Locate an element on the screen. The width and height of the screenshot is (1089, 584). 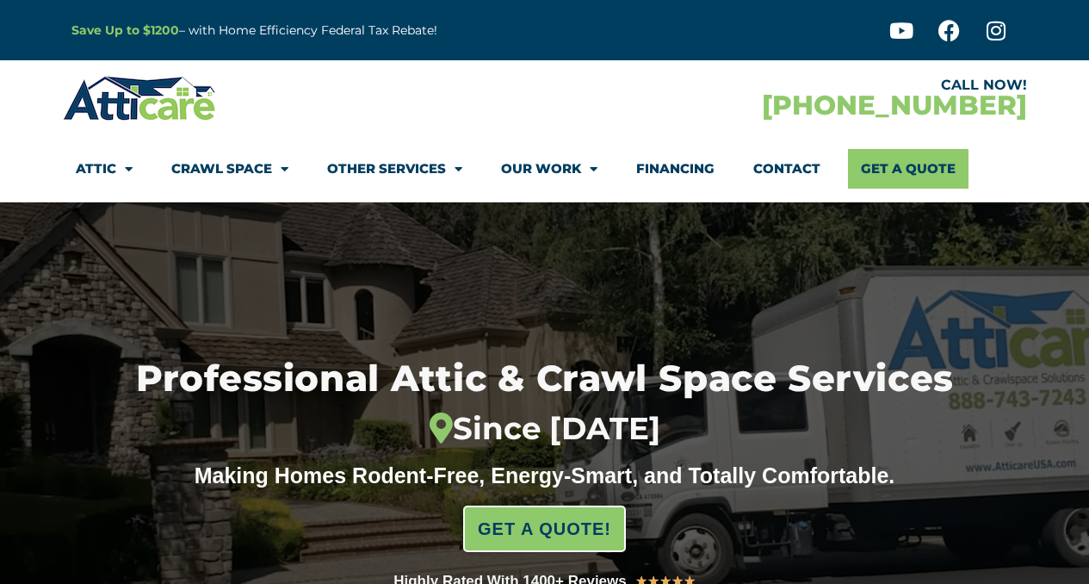
div: Making Homes Rodent-Free, Energy-Smart, and Totally Comfortable. is located at coordinates (545, 475).